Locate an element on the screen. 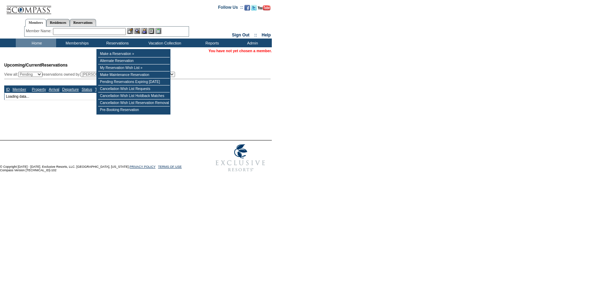 This screenshot has width=612, height=290. div: Member Name: is located at coordinates (39, 31).